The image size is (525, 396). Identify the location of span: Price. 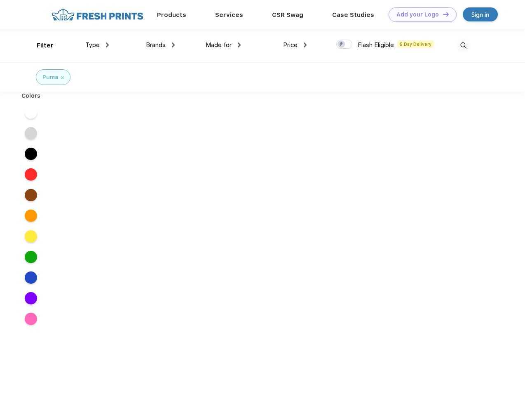
(290, 45).